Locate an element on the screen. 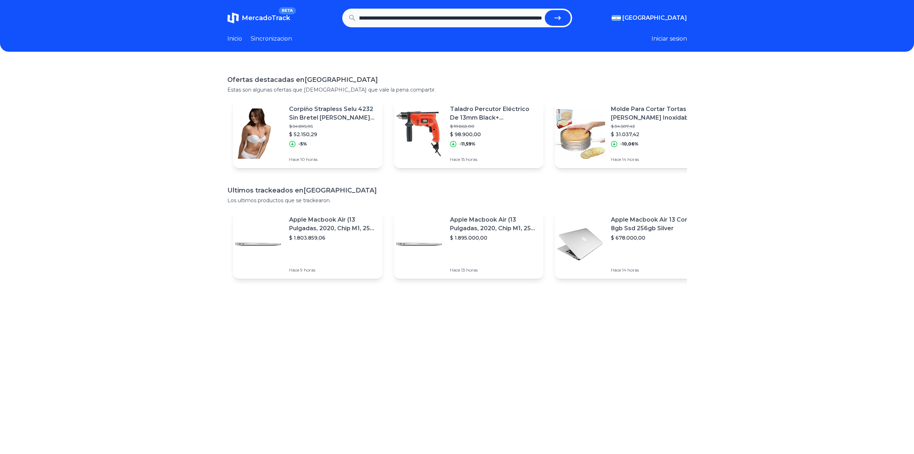 The image size is (914, 454). p: $ 54.895,05 is located at coordinates (333, 126).